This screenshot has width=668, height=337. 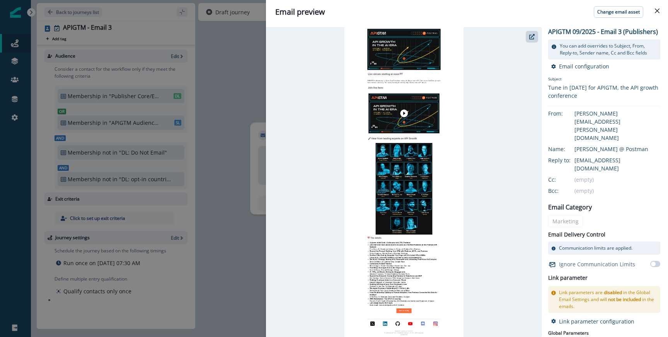 What do you see at coordinates (619, 12) in the screenshot?
I see `p: Change email asset` at bounding box center [619, 12].